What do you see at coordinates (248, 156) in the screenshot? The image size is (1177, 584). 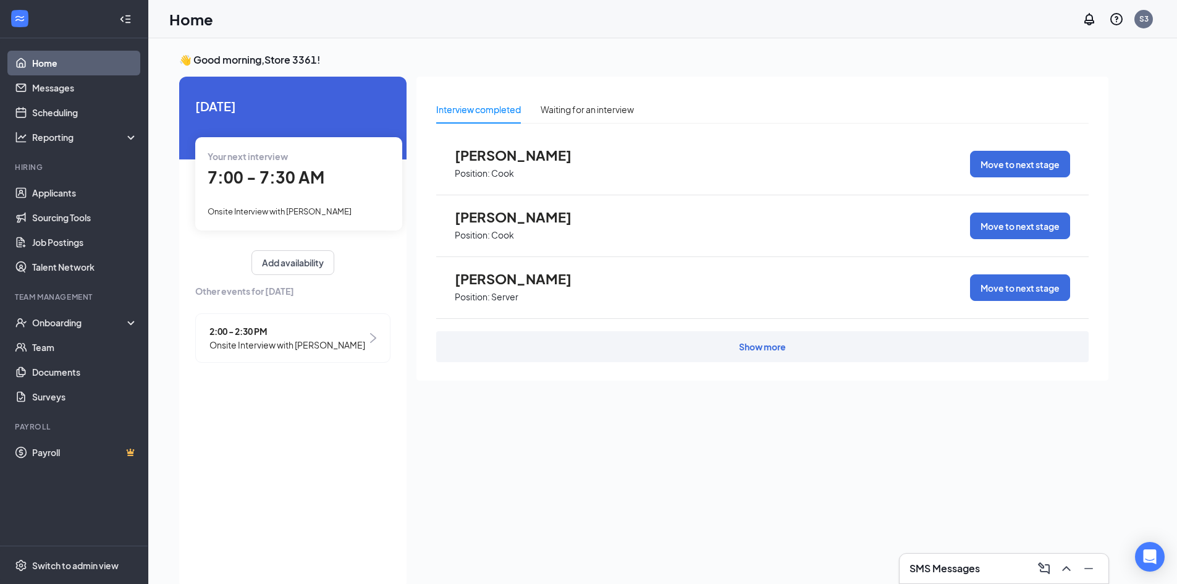 I see `span: Your next interview` at bounding box center [248, 156].